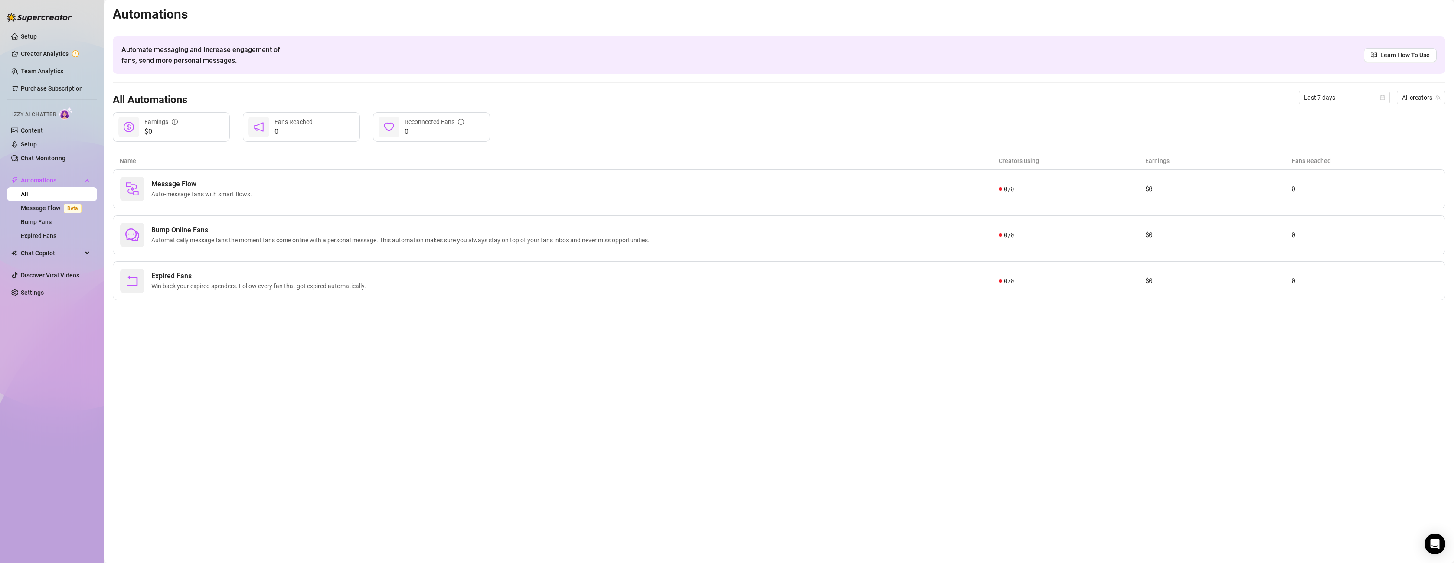  I want to click on article: Earnings, so click(1219, 161).